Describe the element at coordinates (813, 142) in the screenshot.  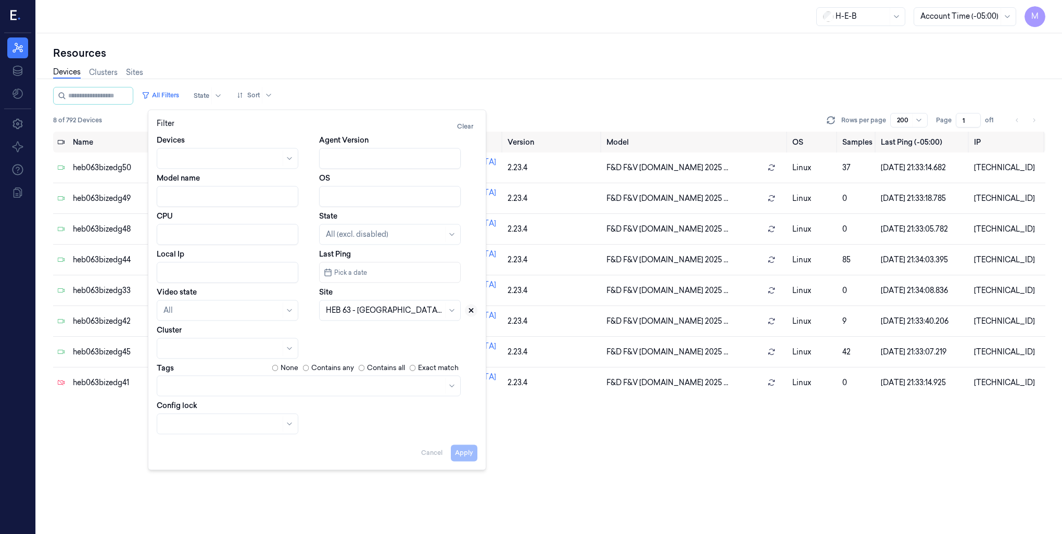
I see `th: OS` at that location.